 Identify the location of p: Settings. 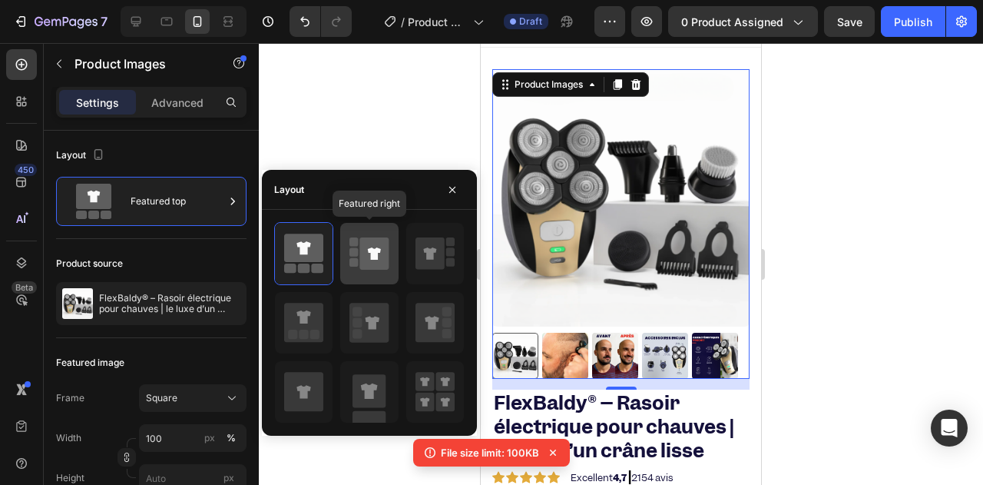
(98, 102).